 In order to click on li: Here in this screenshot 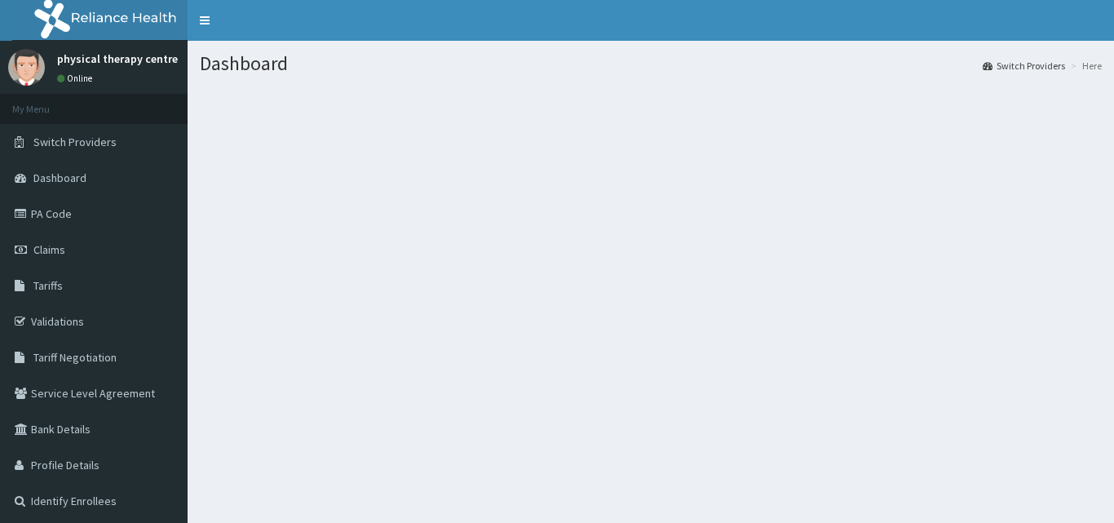, I will do `click(1084, 65)`.